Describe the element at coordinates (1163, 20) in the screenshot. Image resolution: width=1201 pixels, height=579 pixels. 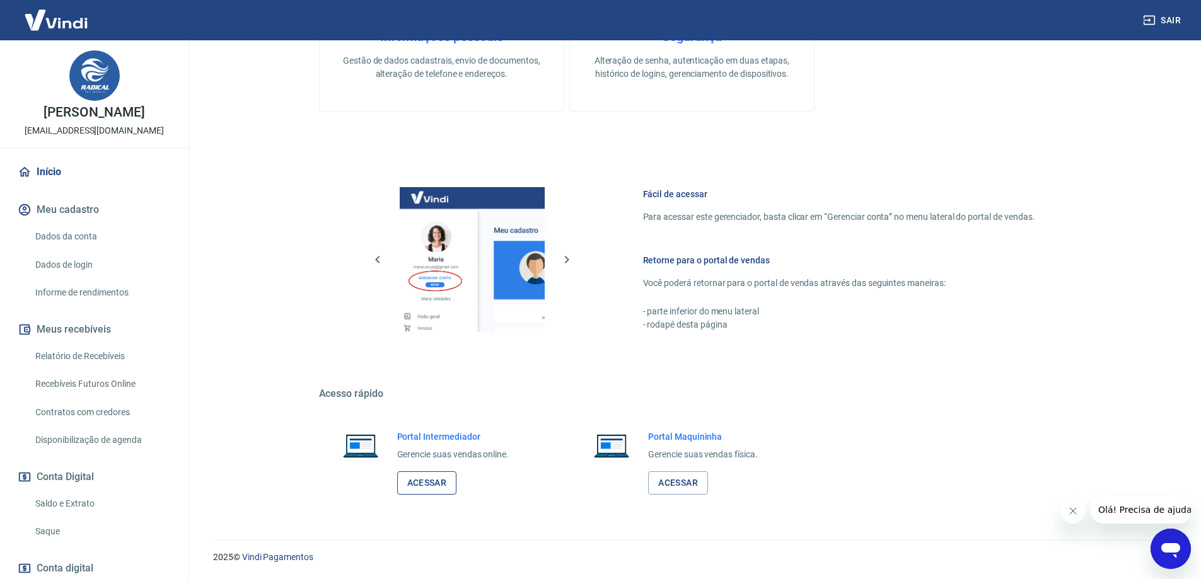
I see `button: Sair` at that location.